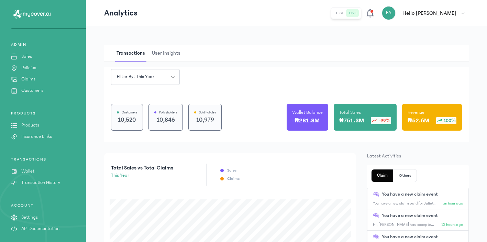  What do you see at coordinates (29, 68) in the screenshot?
I see `p: Policies` at bounding box center [29, 68].